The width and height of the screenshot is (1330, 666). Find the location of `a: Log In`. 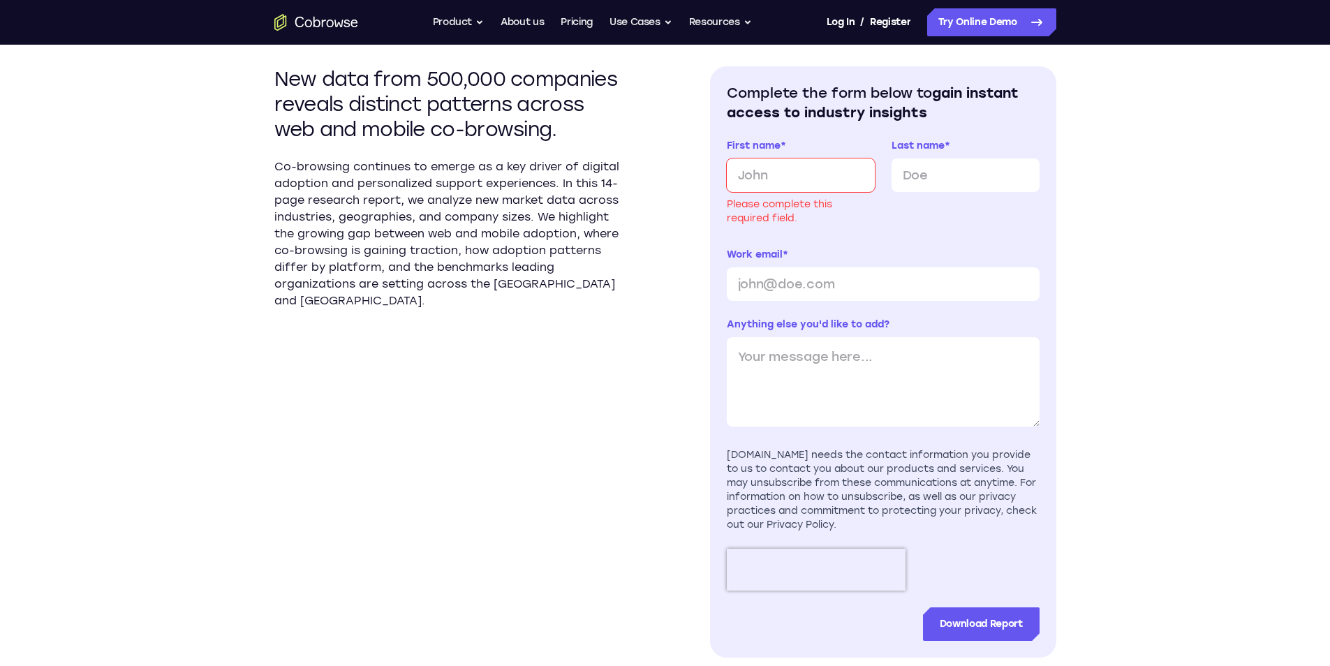

a: Log In is located at coordinates (841, 22).